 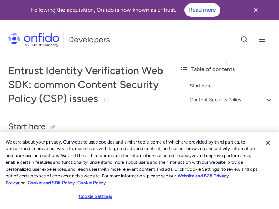 What do you see at coordinates (125, 10) in the screenshot?
I see `div: Following the acquisition, Onfido is now known as Entrust.` at bounding box center [125, 10].